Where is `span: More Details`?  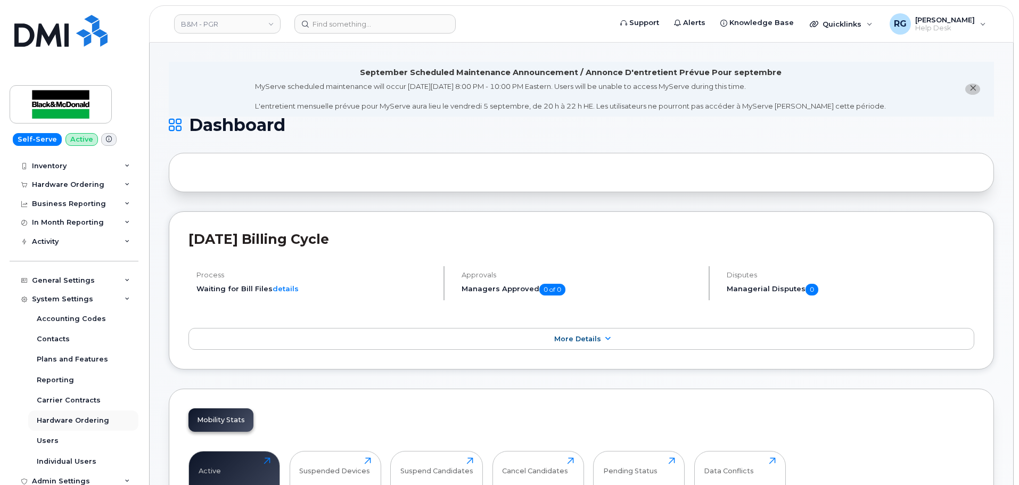 span: More Details is located at coordinates (578, 339).